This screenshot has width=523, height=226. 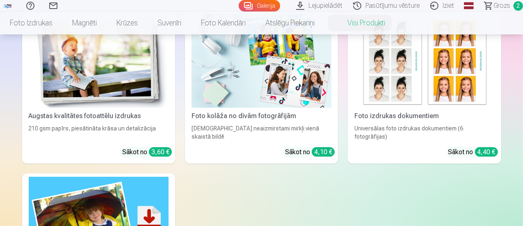 I want to click on div: 4,10 €, so click(x=323, y=152).